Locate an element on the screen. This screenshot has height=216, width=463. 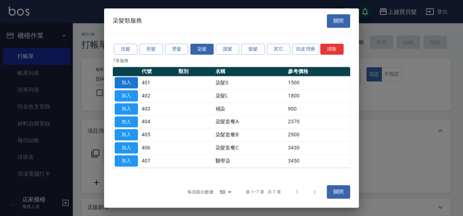
td: 401 is located at coordinates (158, 83).